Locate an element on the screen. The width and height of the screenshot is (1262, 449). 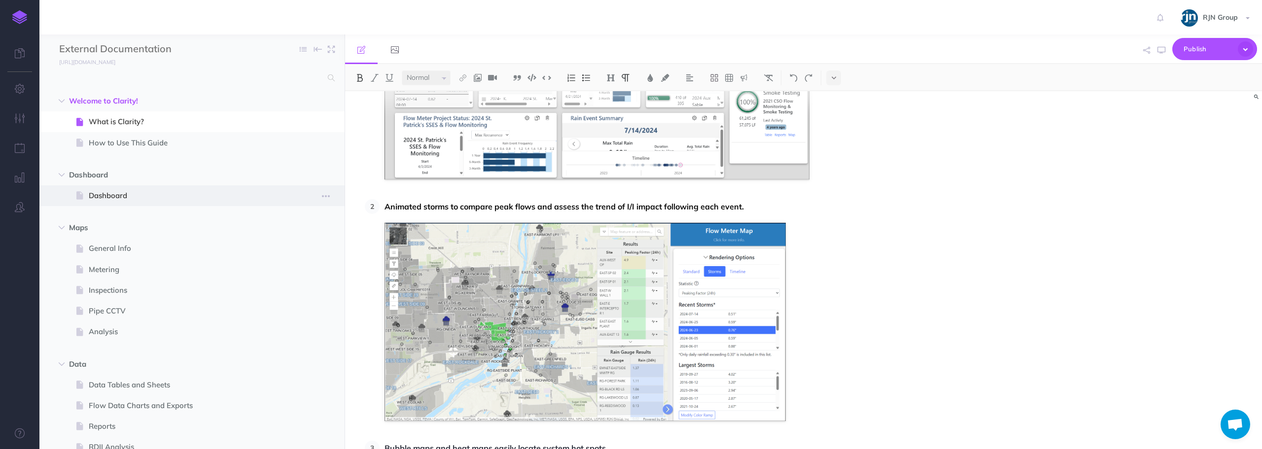
img: Blockquote button is located at coordinates (517, 78).